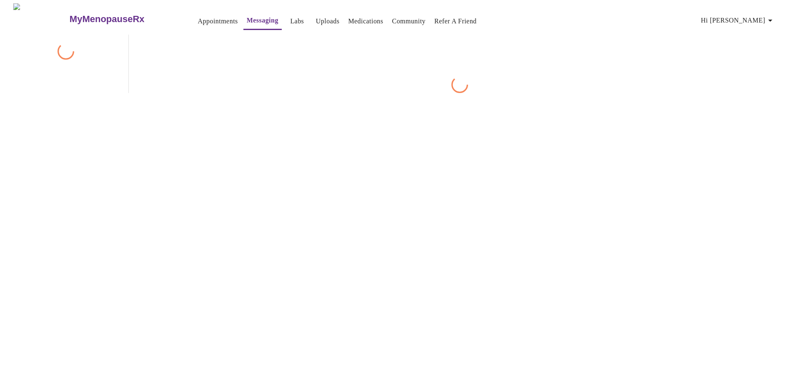 The height and width of the screenshot is (380, 794). What do you see at coordinates (455, 21) in the screenshot?
I see `a: Refer a Friend` at bounding box center [455, 21].